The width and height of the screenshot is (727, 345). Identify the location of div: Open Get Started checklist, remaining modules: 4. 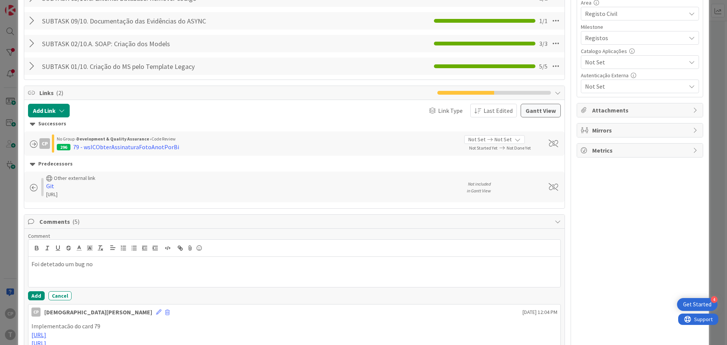
(697, 305).